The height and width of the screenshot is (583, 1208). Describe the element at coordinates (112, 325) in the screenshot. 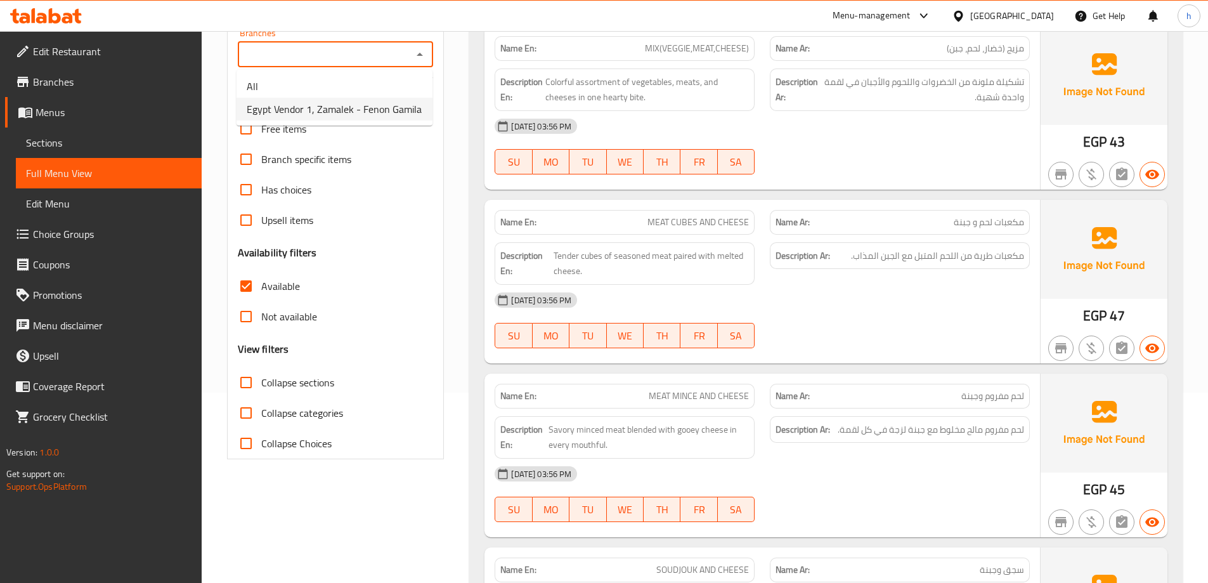

I see `span: Menu disclaimer` at that location.